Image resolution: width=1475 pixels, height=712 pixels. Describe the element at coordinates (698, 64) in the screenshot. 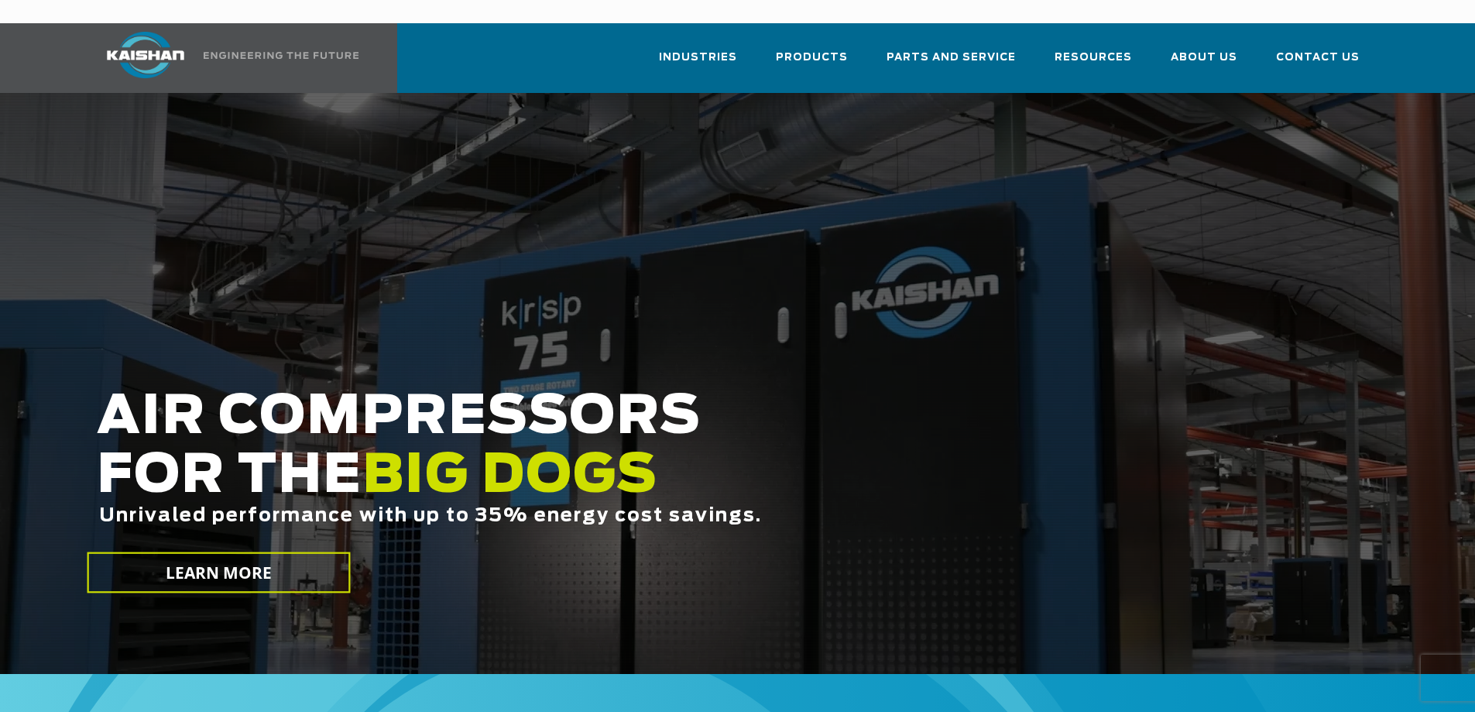

I see `a: Industries` at that location.